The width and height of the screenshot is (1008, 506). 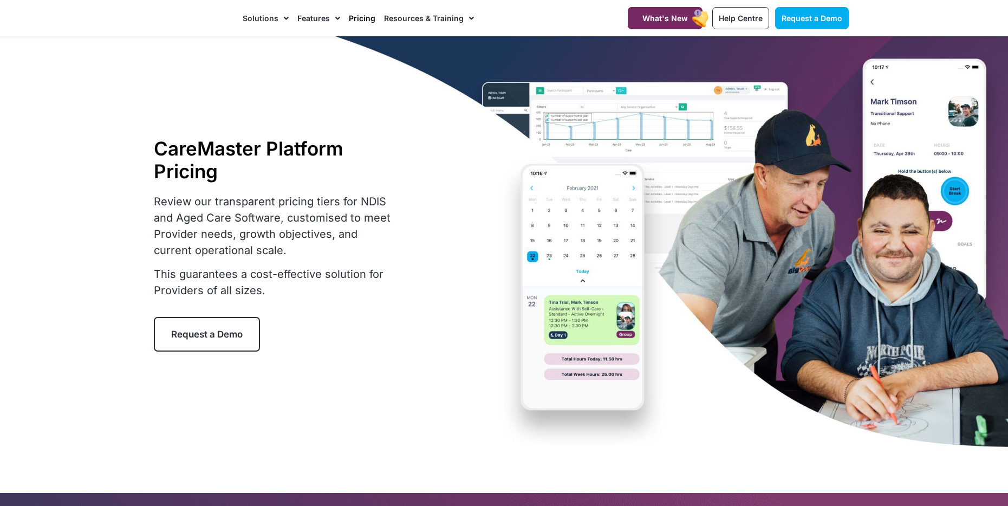 I want to click on p: This guarantees a cost-effective solution for Providers of all sizes., so click(x=276, y=282).